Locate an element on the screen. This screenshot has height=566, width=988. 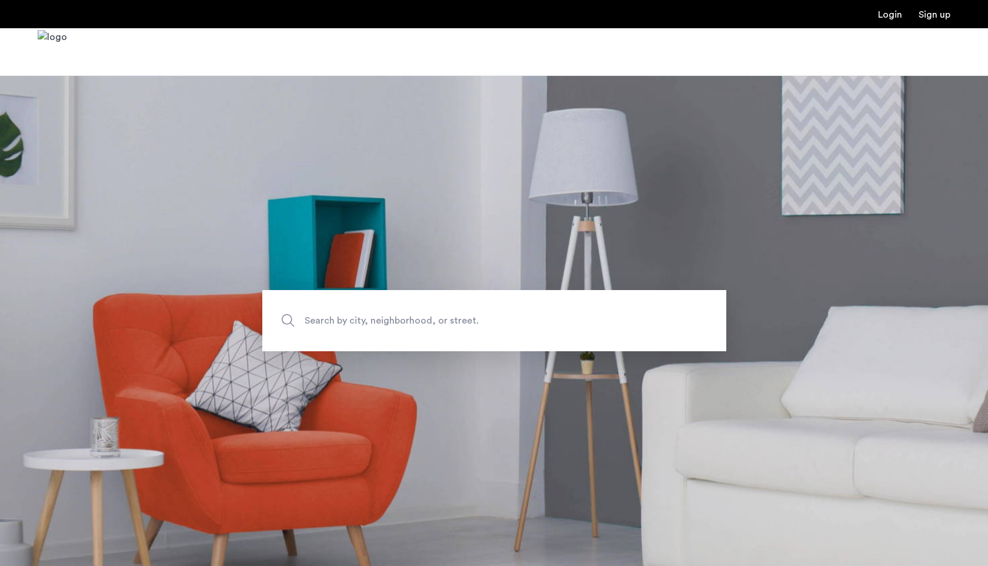
img: logo is located at coordinates (52, 52).